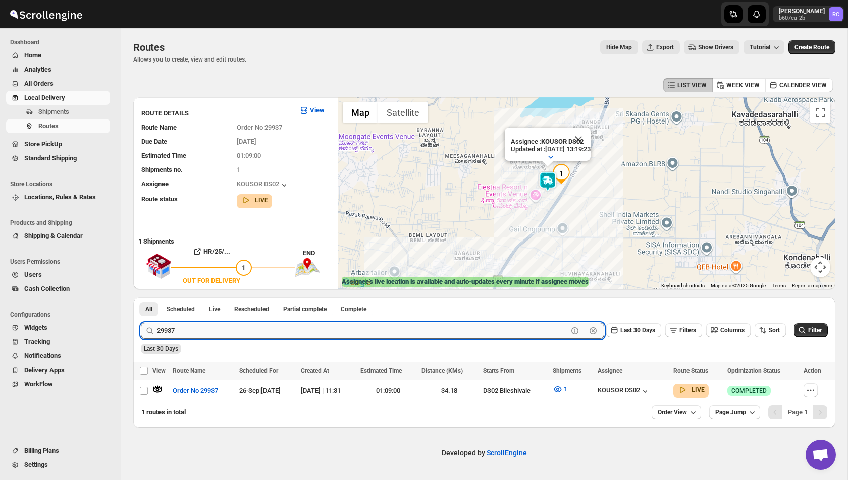  Describe the element at coordinates (593, 331) in the screenshot. I see `button: Clear` at that location.